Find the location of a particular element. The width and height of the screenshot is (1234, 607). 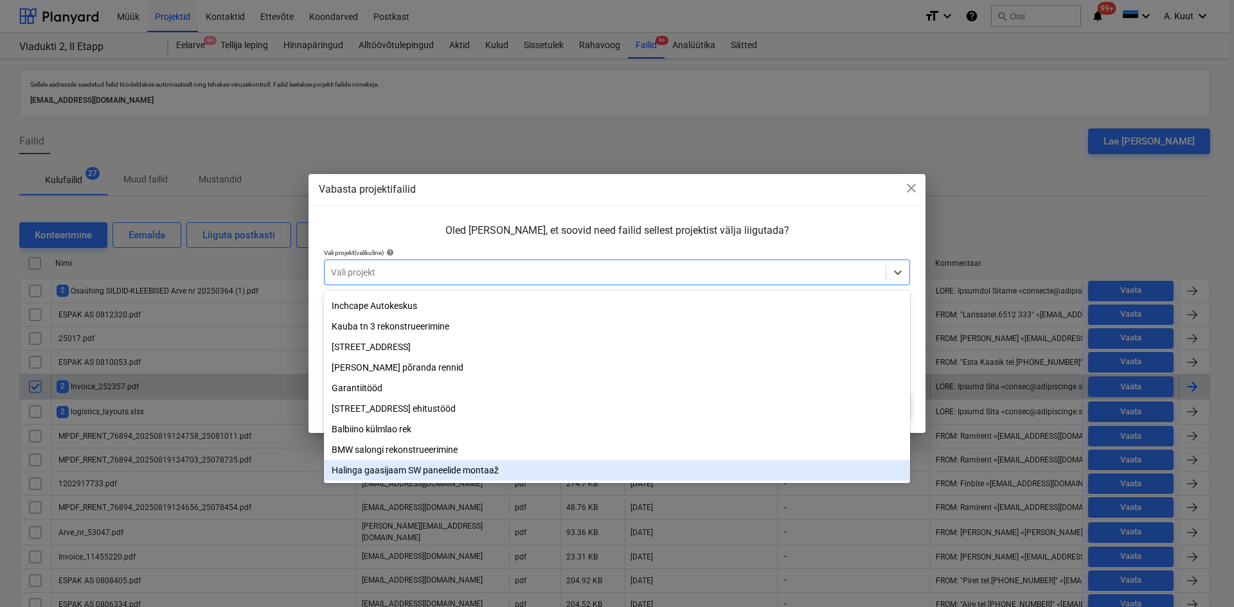

div: Vabasta projektifailid is located at coordinates (617, 190).